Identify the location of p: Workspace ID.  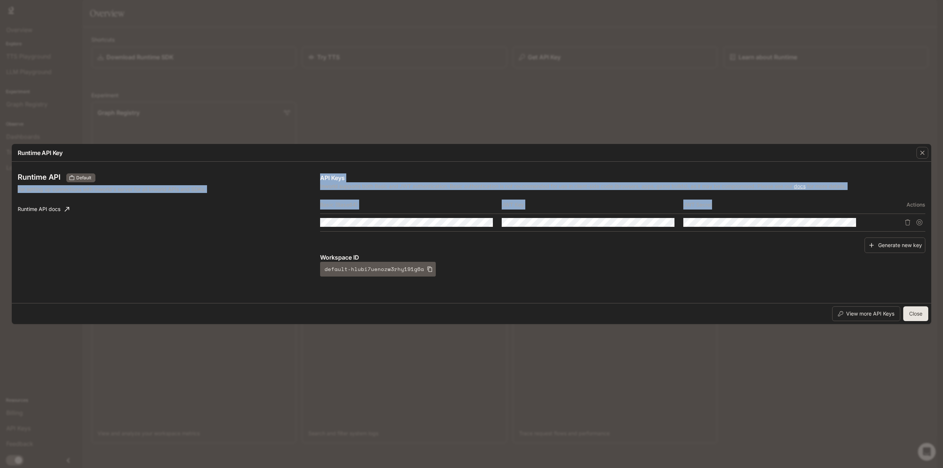
(622, 257).